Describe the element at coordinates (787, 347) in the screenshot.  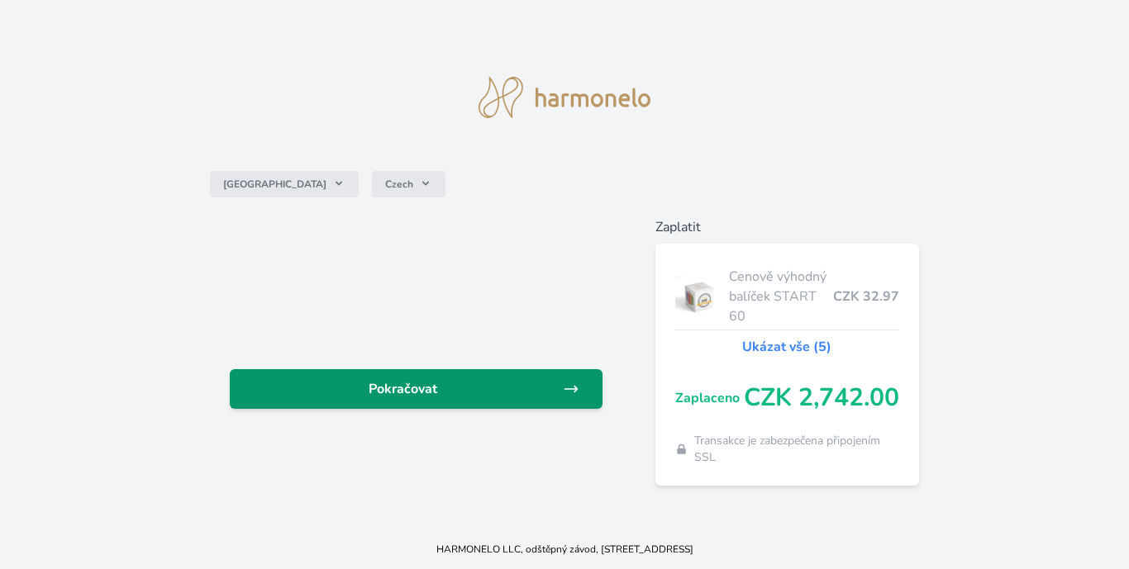
I see `a: Ukázat vše (5)` at that location.